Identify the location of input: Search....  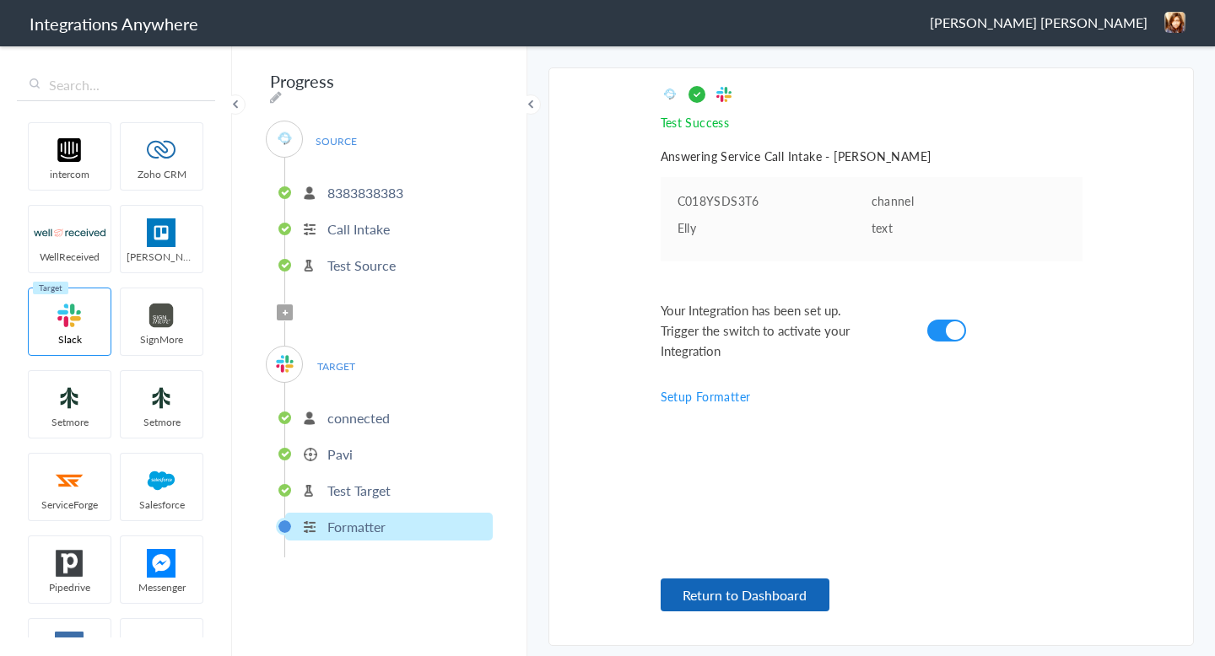
(116, 85).